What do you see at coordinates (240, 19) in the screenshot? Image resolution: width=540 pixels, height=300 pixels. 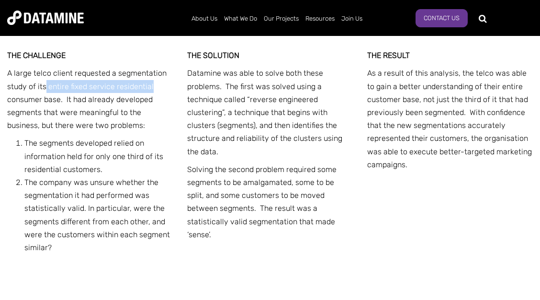 I see `a: What We Do` at bounding box center [240, 19].